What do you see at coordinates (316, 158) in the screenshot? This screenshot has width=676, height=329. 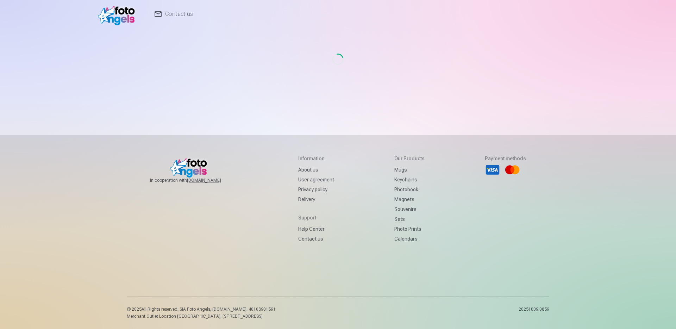 I see `h5: Information` at bounding box center [316, 158].